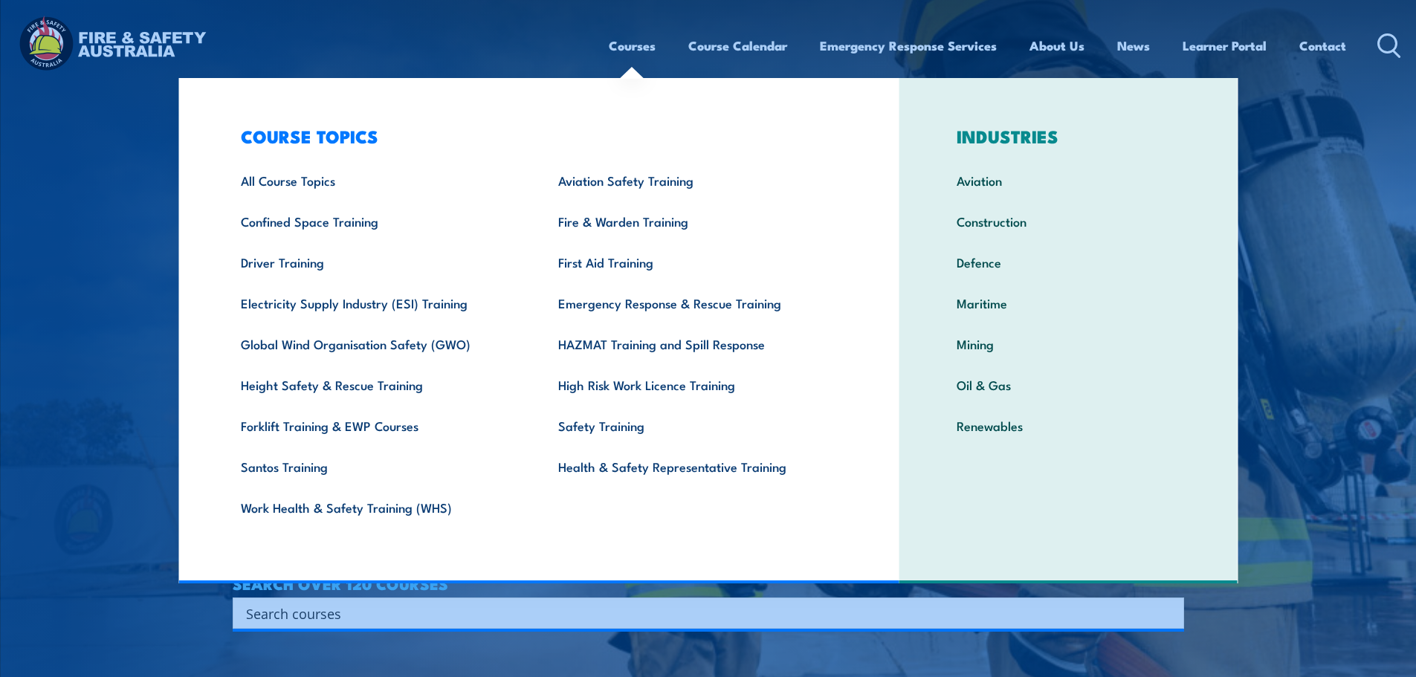  I want to click on a: Oil & Gas, so click(1068, 384).